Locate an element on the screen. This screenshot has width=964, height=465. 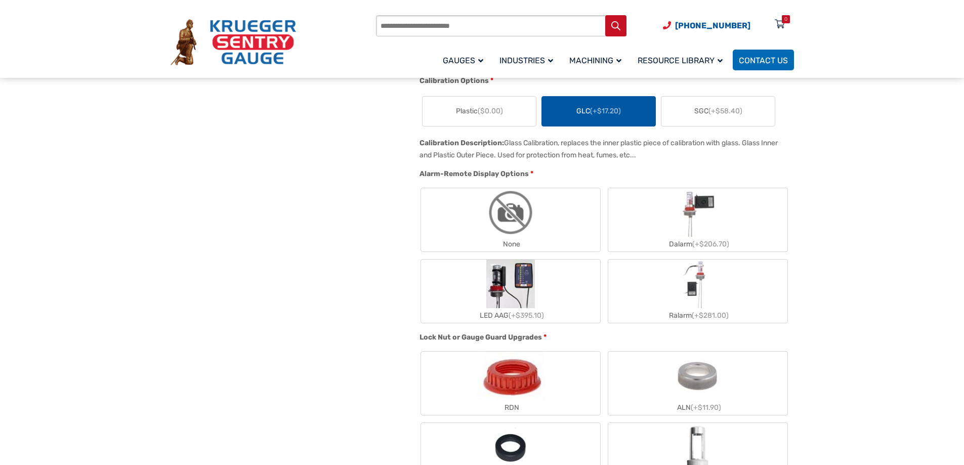
div: Dalarm is located at coordinates (698, 244).